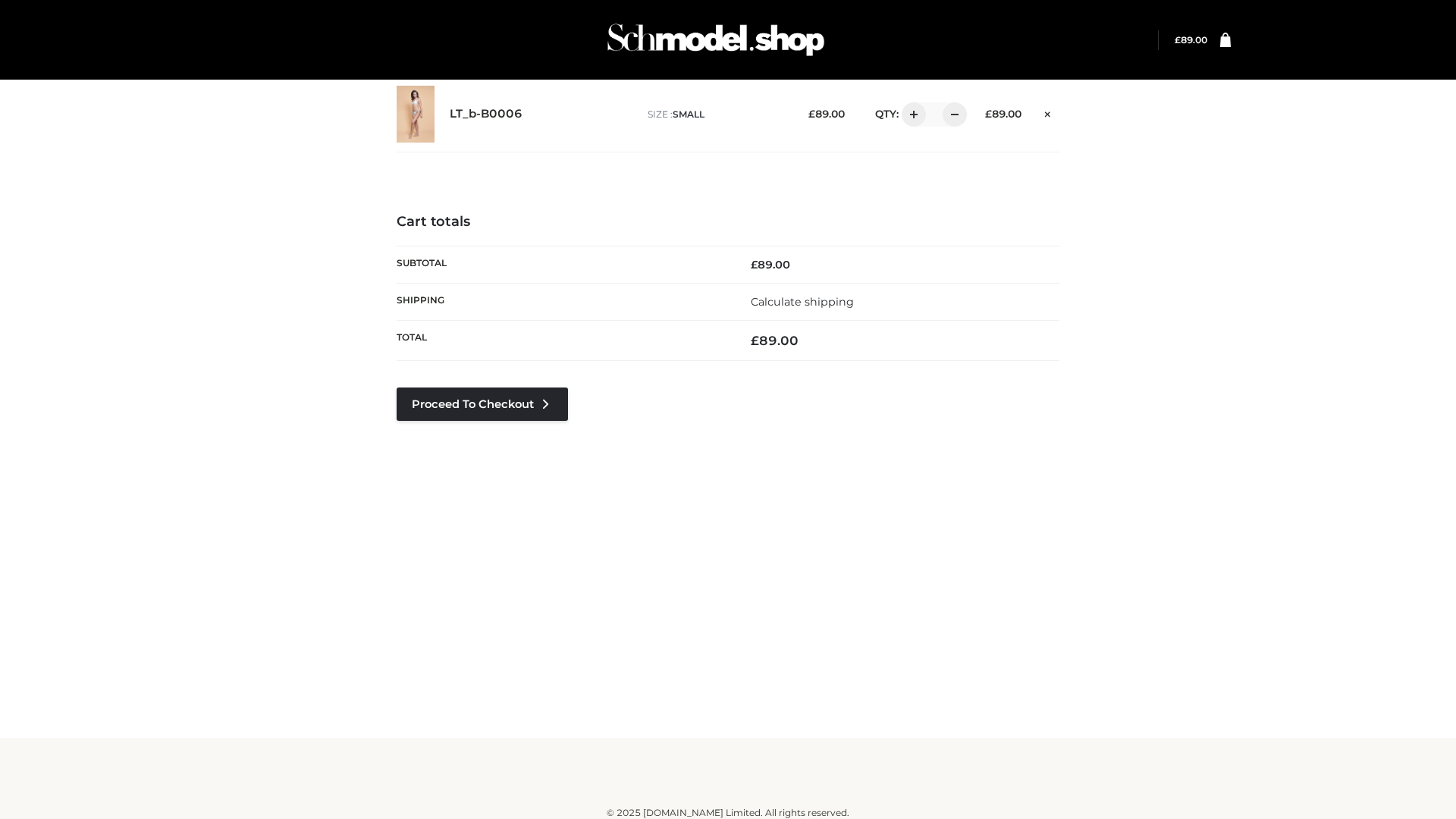 This screenshot has width=1456, height=819. What do you see at coordinates (716, 39) in the screenshot?
I see `img: Schmodel Admin 964` at bounding box center [716, 39].